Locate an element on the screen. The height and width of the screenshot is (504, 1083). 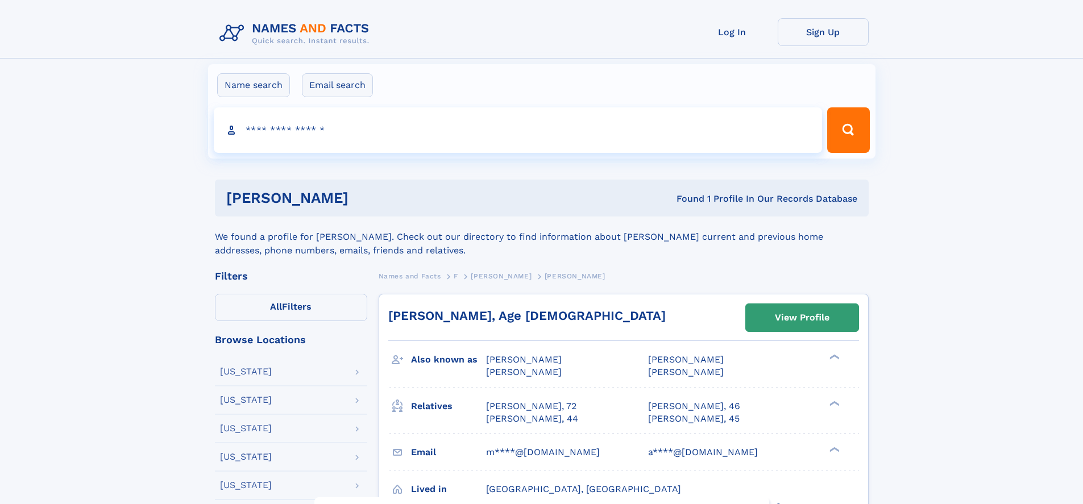
button: Search Button is located at coordinates (848, 130).